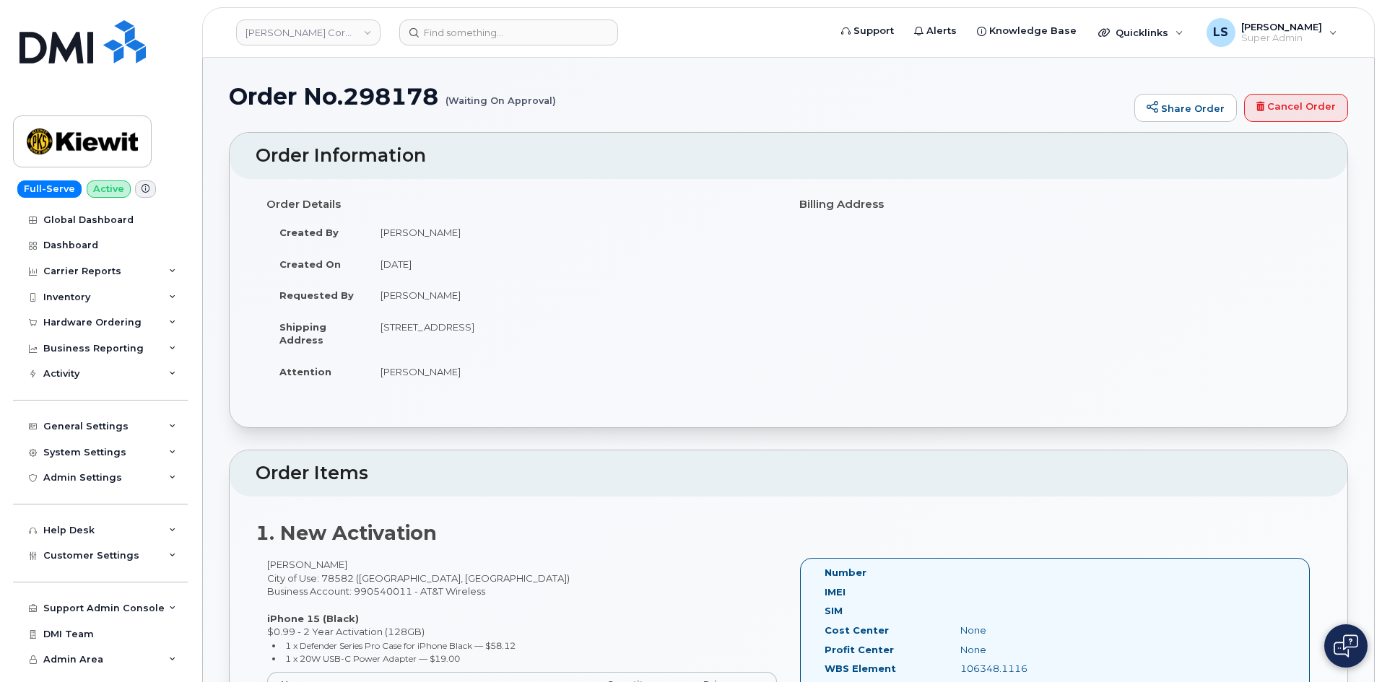 Image resolution: width=1382 pixels, height=682 pixels. What do you see at coordinates (846, 573) in the screenshot?
I see `label: Number` at bounding box center [846, 573].